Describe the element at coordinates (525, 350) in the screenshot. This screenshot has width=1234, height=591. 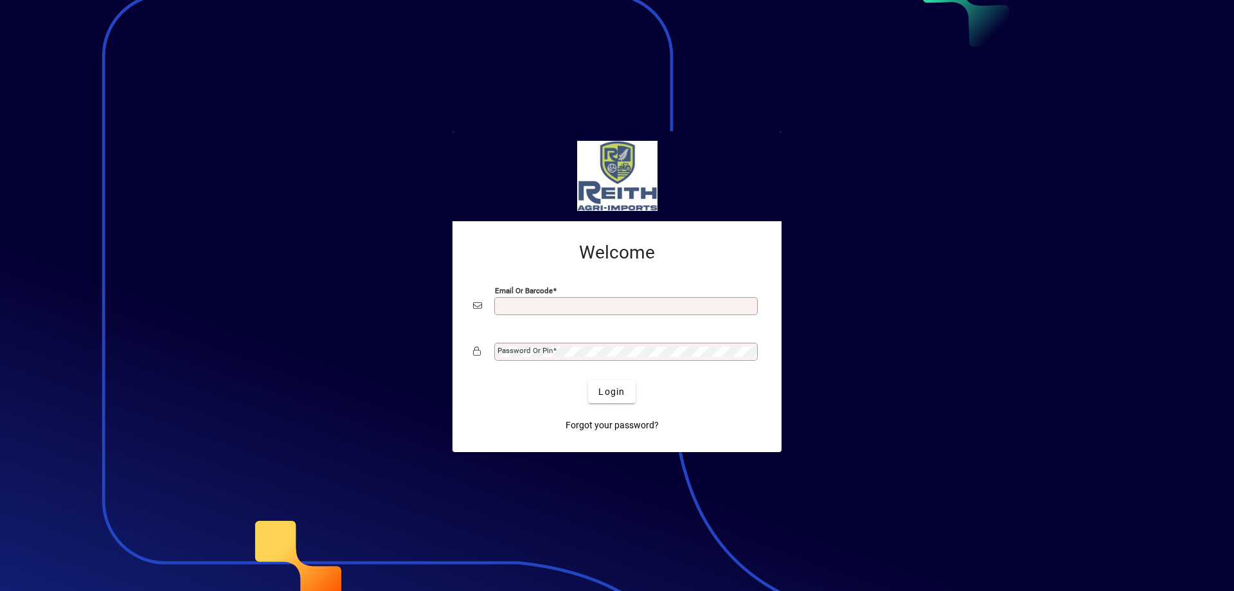
I see `mat-label: Password or Pin` at that location.